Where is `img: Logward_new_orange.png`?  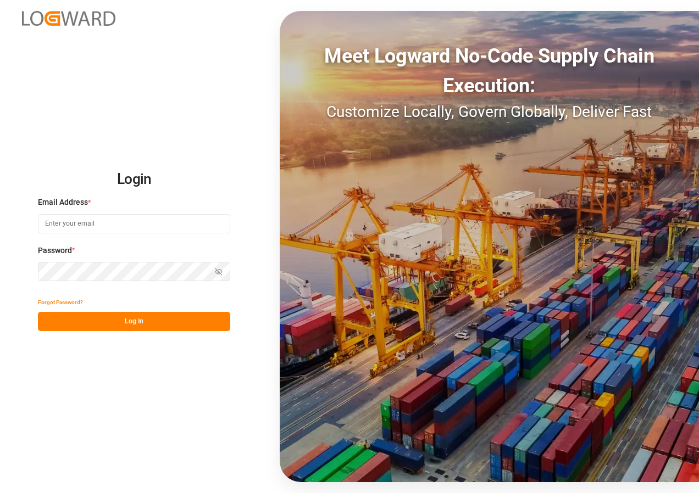 img: Logward_new_orange.png is located at coordinates (69, 18).